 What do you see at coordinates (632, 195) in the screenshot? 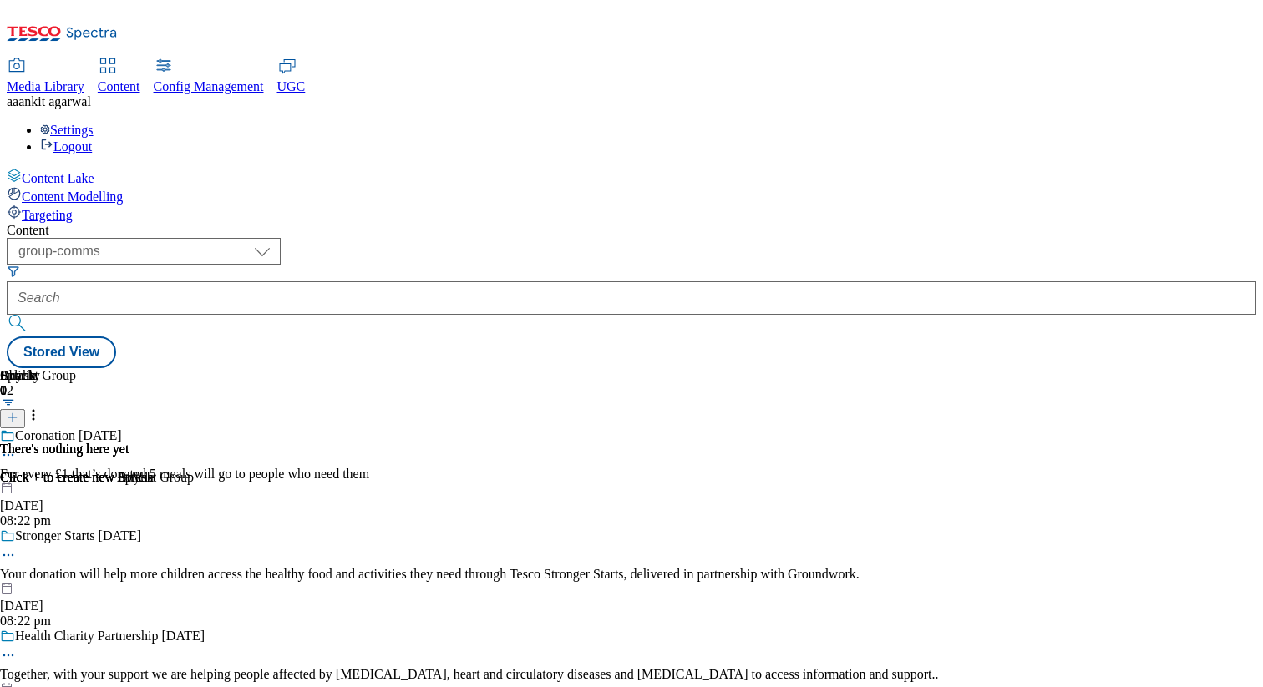
I see `a: Content Modelling` at bounding box center [632, 195].